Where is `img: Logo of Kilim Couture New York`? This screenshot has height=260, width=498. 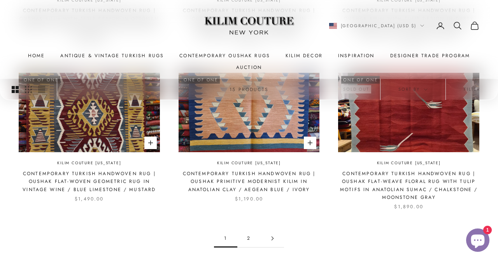 img: Logo of Kilim Couture New York is located at coordinates (249, 26).